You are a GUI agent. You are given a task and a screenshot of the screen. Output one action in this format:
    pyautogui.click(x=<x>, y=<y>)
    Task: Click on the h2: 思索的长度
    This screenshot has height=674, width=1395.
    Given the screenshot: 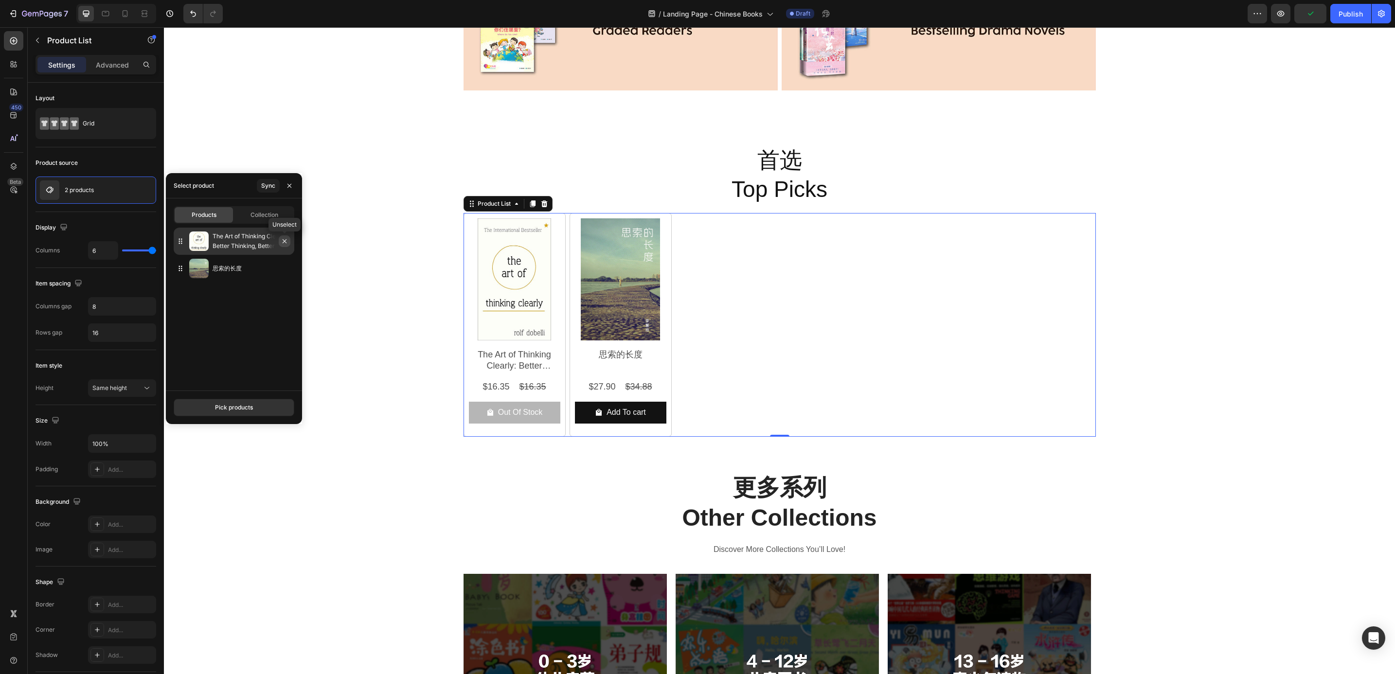 What is the action you would take?
    pyautogui.click(x=457, y=327)
    